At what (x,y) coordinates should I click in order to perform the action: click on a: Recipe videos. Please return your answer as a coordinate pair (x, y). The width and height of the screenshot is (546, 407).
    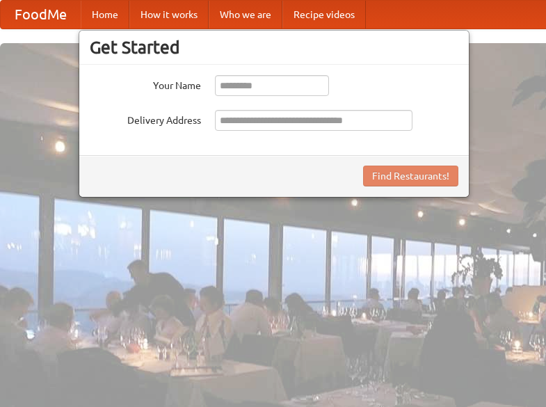
    Looking at the image, I should click on (324, 15).